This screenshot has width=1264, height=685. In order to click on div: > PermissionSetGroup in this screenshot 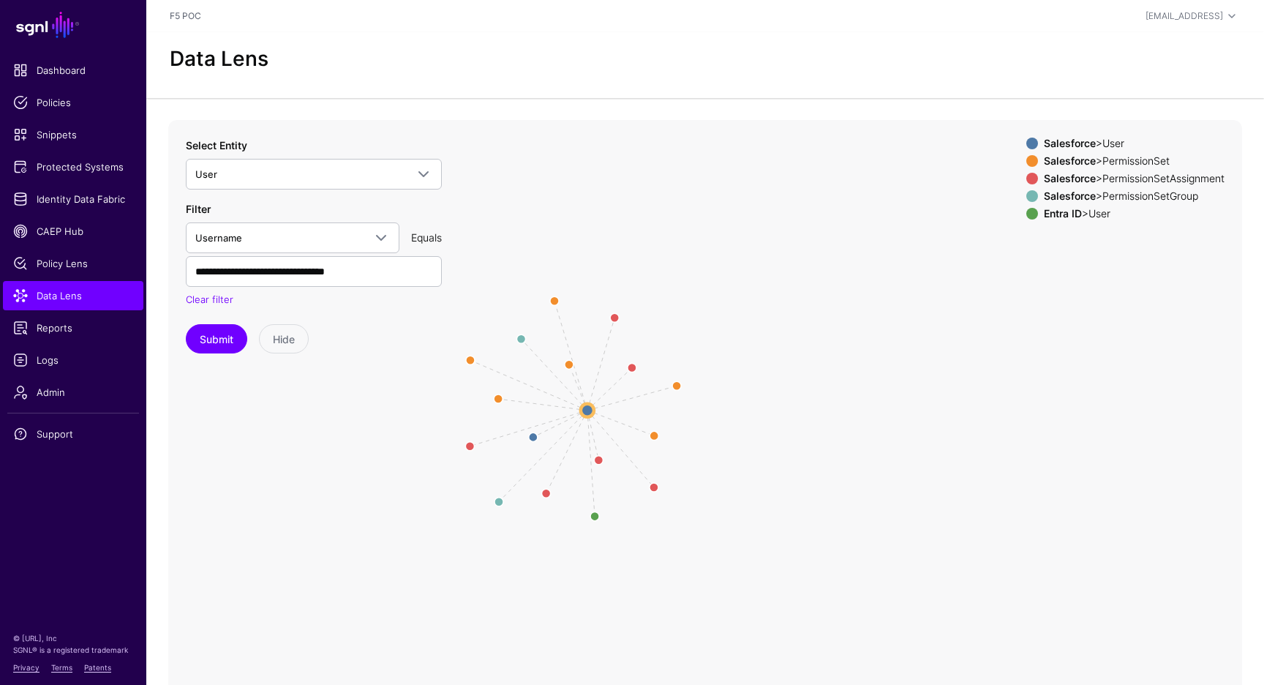, I will do `click(1134, 196)`.